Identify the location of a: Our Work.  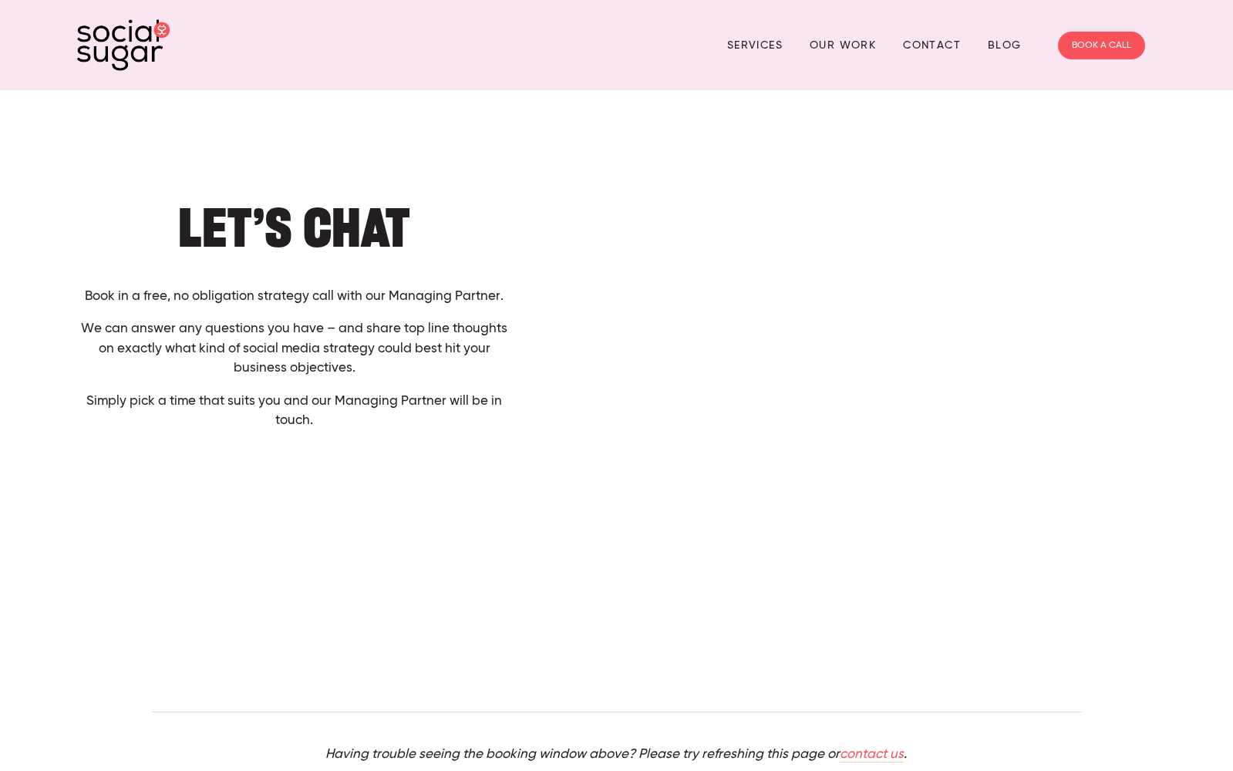
(843, 45).